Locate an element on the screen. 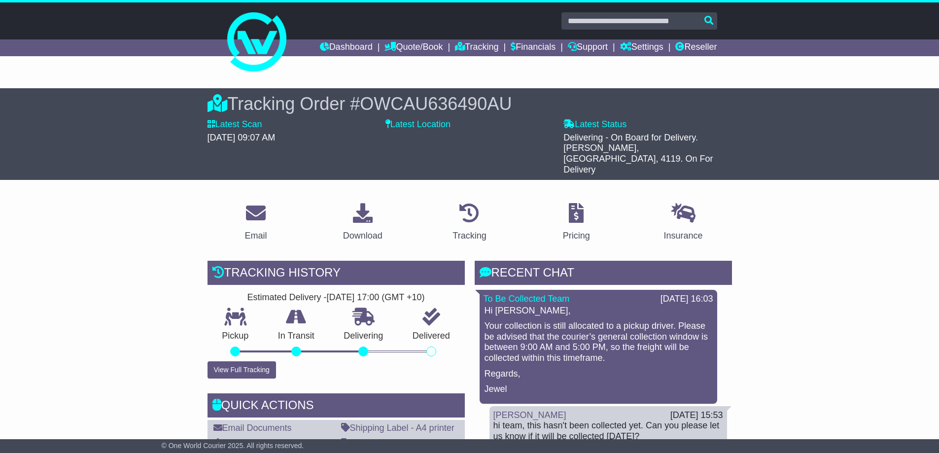  a: Insurance is located at coordinates (683, 223).